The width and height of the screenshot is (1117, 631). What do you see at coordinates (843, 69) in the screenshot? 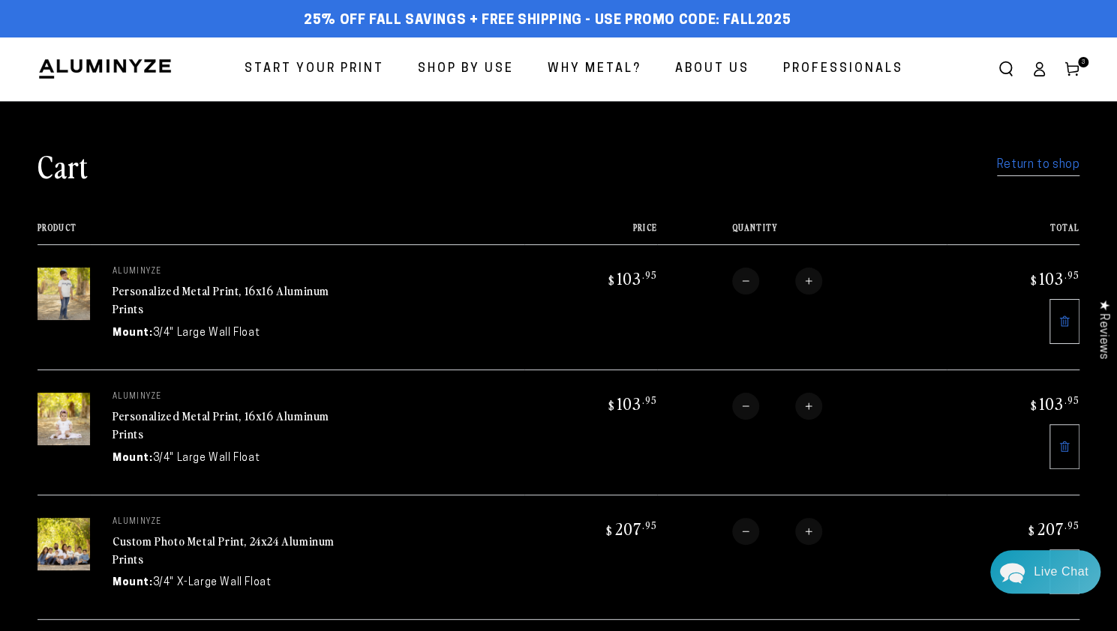
I see `a: Professionals` at bounding box center [843, 69].